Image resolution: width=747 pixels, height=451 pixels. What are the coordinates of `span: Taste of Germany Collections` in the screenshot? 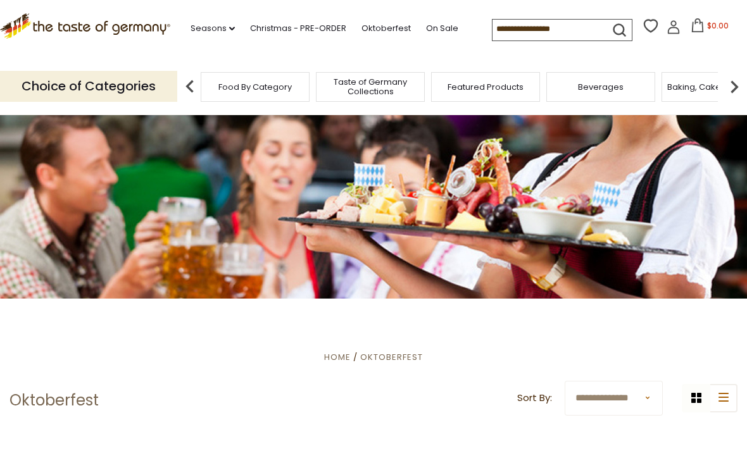 It's located at (370, 87).